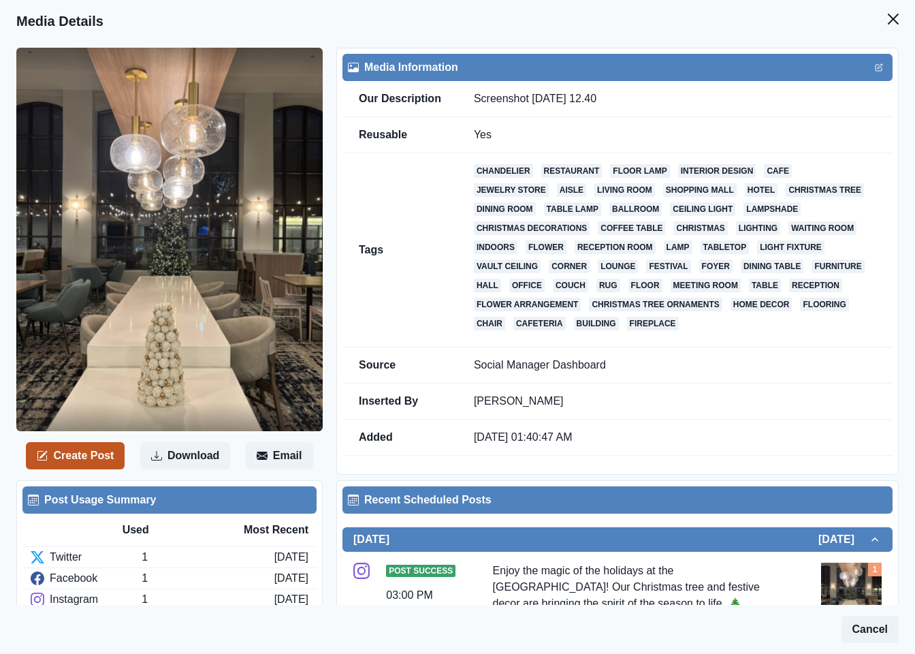 The image size is (915, 654). What do you see at coordinates (675, 135) in the screenshot?
I see `td: Yes` at bounding box center [675, 135].